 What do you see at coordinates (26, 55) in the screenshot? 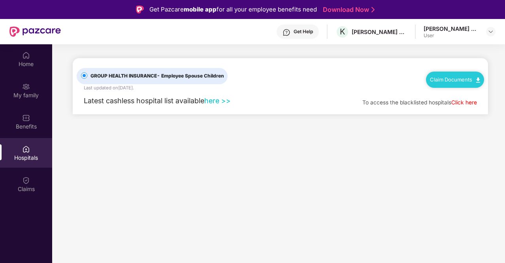
I see `img: svg+xml;base64,PHN2ZyBpZD0iSG9tZSIgeG1sbnM9Imh0dHA6Ly93d3cudzMub3JnLzIwMDAvc3ZnIiB3aWR0aD0iMjAiIG...` at bounding box center [26, 55].